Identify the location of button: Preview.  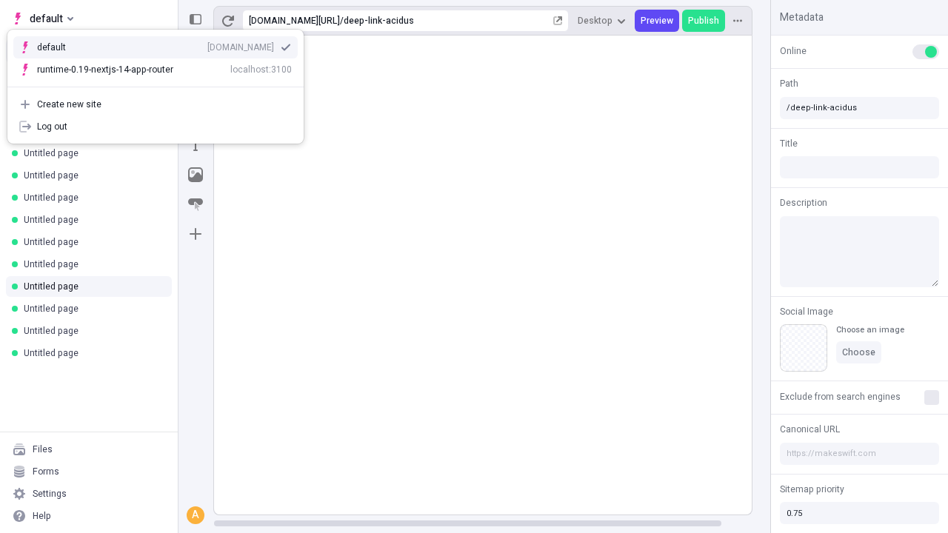
(657, 21).